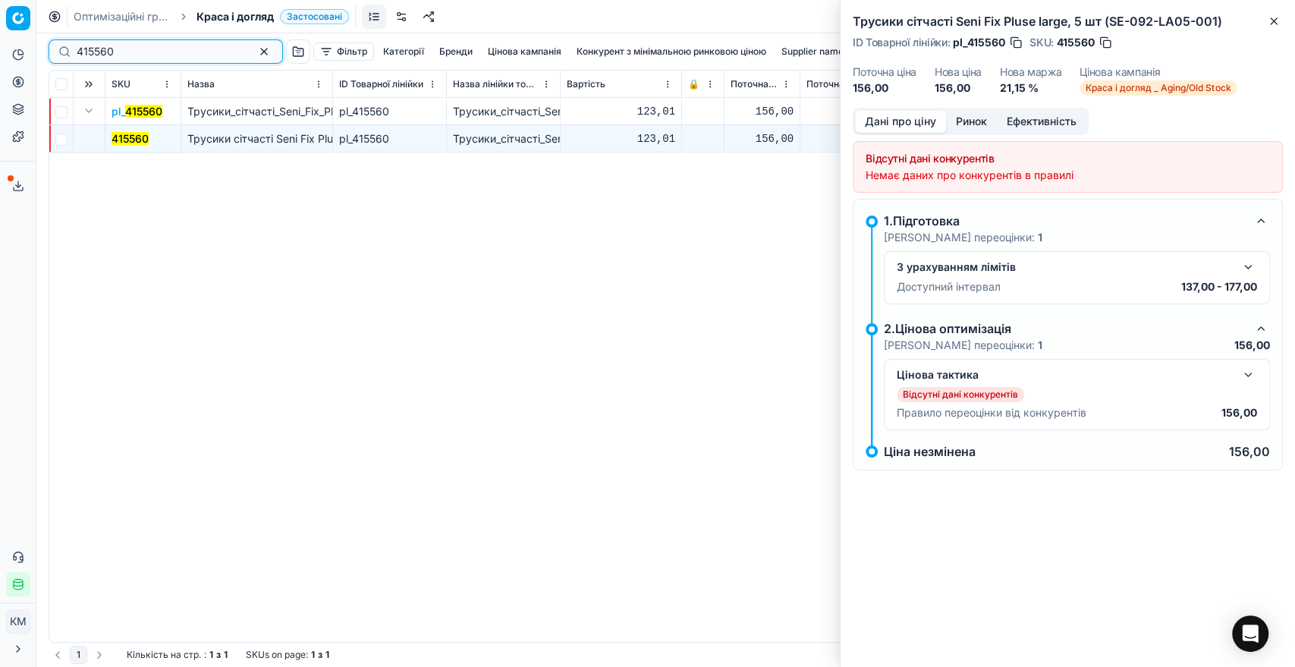 Image resolution: width=1295 pixels, height=667 pixels. I want to click on dd: 21,15 %, so click(1031, 88).